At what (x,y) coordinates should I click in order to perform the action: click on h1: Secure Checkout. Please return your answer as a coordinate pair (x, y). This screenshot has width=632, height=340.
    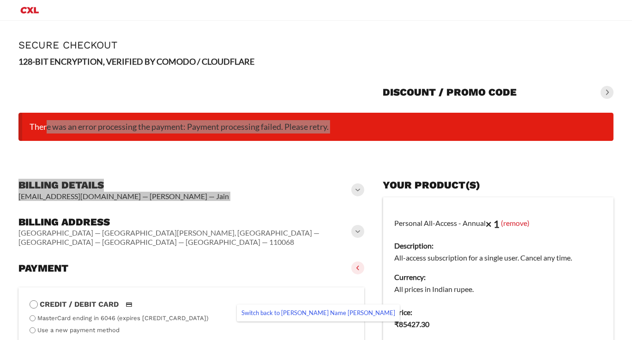
    Looking at the image, I should click on (316, 45).